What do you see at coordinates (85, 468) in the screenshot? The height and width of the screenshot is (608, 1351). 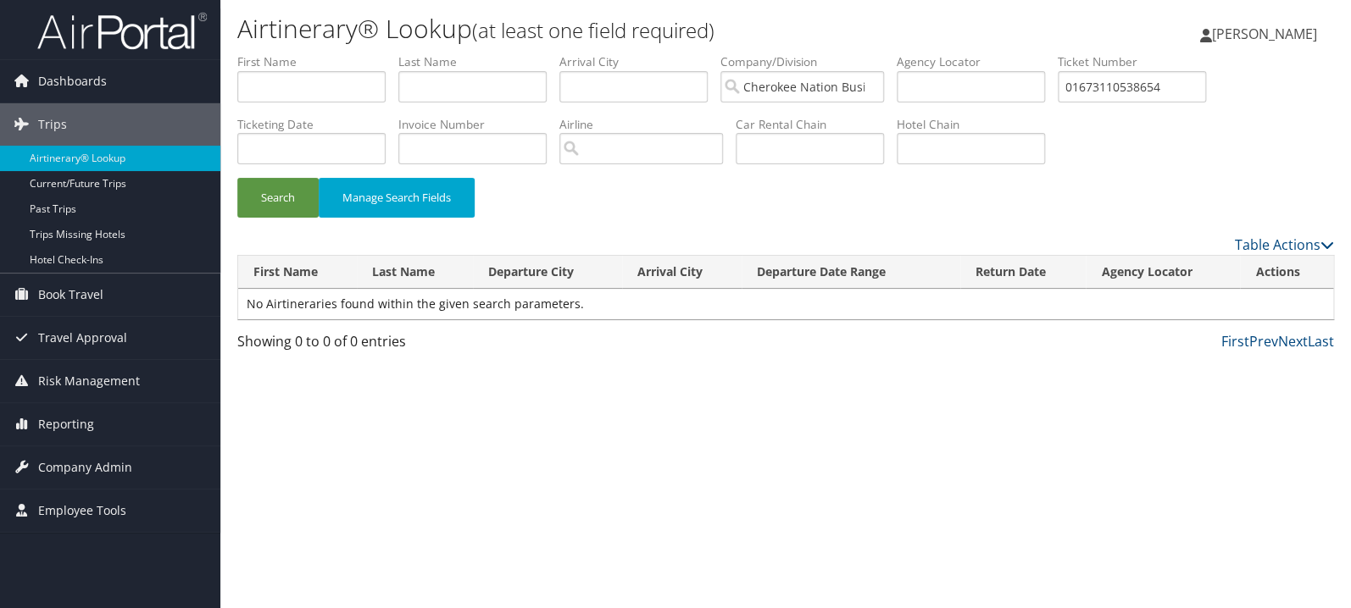 I see `span: Company Admin` at bounding box center [85, 468].